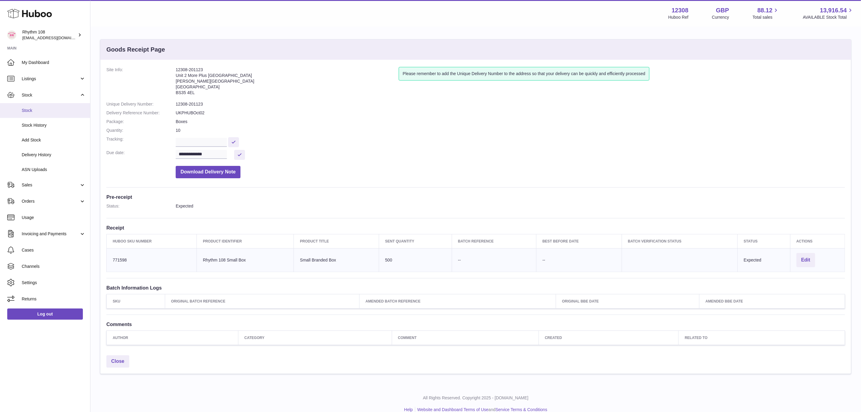 The height and width of the screenshot is (412, 861). What do you see at coordinates (54, 282) in the screenshot?
I see `span: Settings` at bounding box center [54, 282].